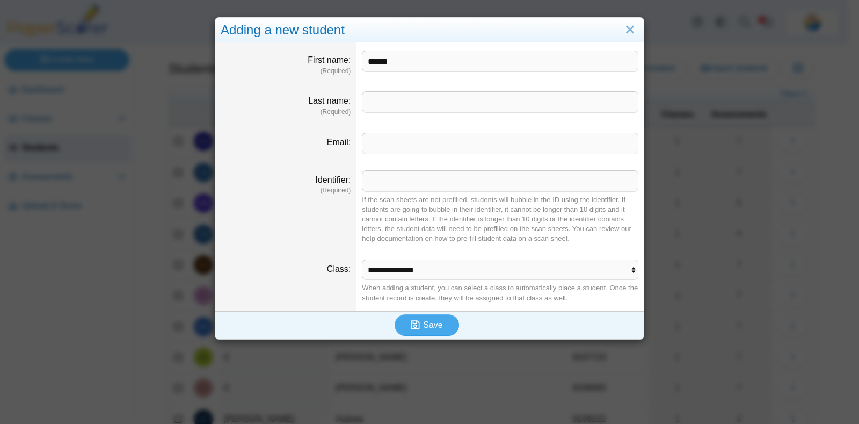 The image size is (859, 424). Describe the element at coordinates (329, 100) in the screenshot. I see `label: Last name` at that location.